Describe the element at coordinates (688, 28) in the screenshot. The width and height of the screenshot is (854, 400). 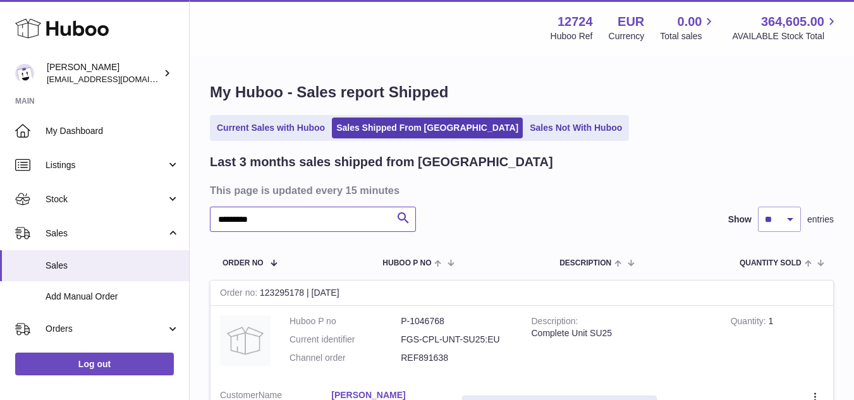
I see `a: 0.00 Total sales` at that location.